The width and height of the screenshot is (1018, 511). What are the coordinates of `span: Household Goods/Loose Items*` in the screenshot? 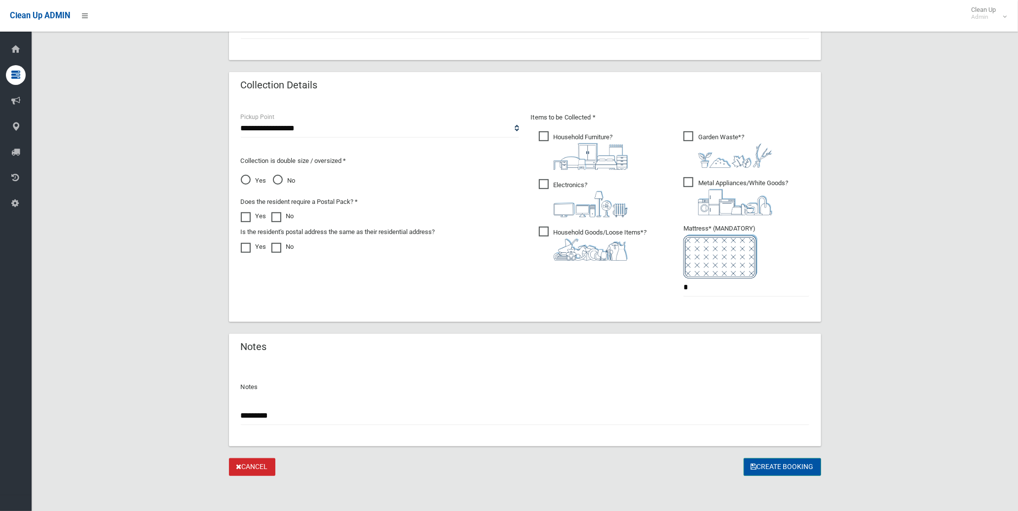 It's located at (593, 243).